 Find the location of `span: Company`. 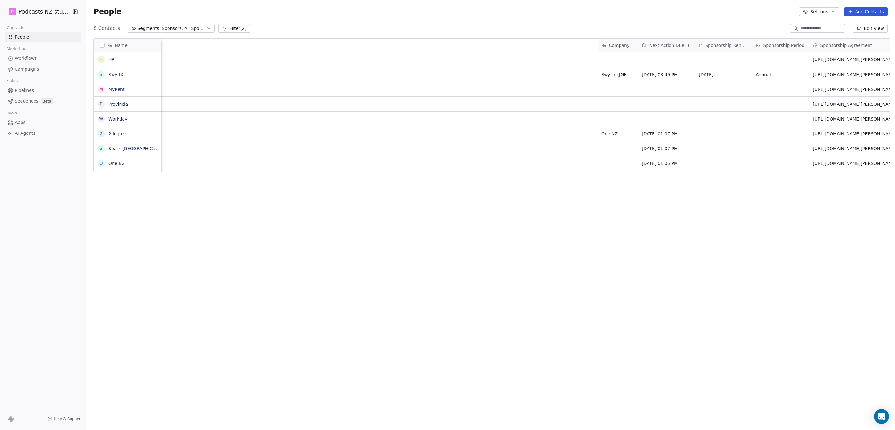

span: Company is located at coordinates (619, 45).